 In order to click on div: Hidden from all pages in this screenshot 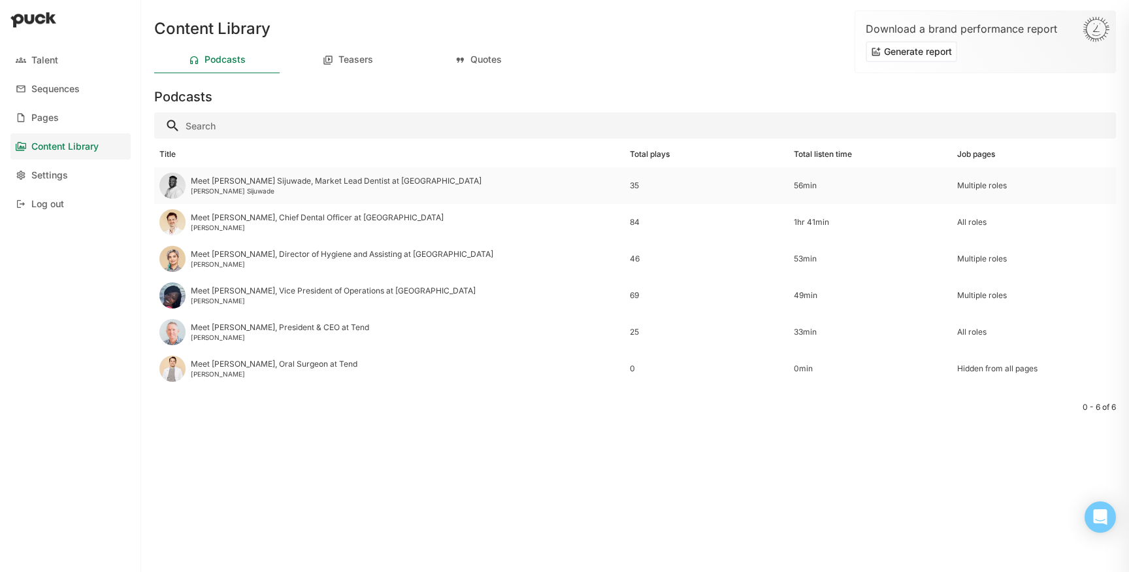, I will do `click(1034, 368)`.